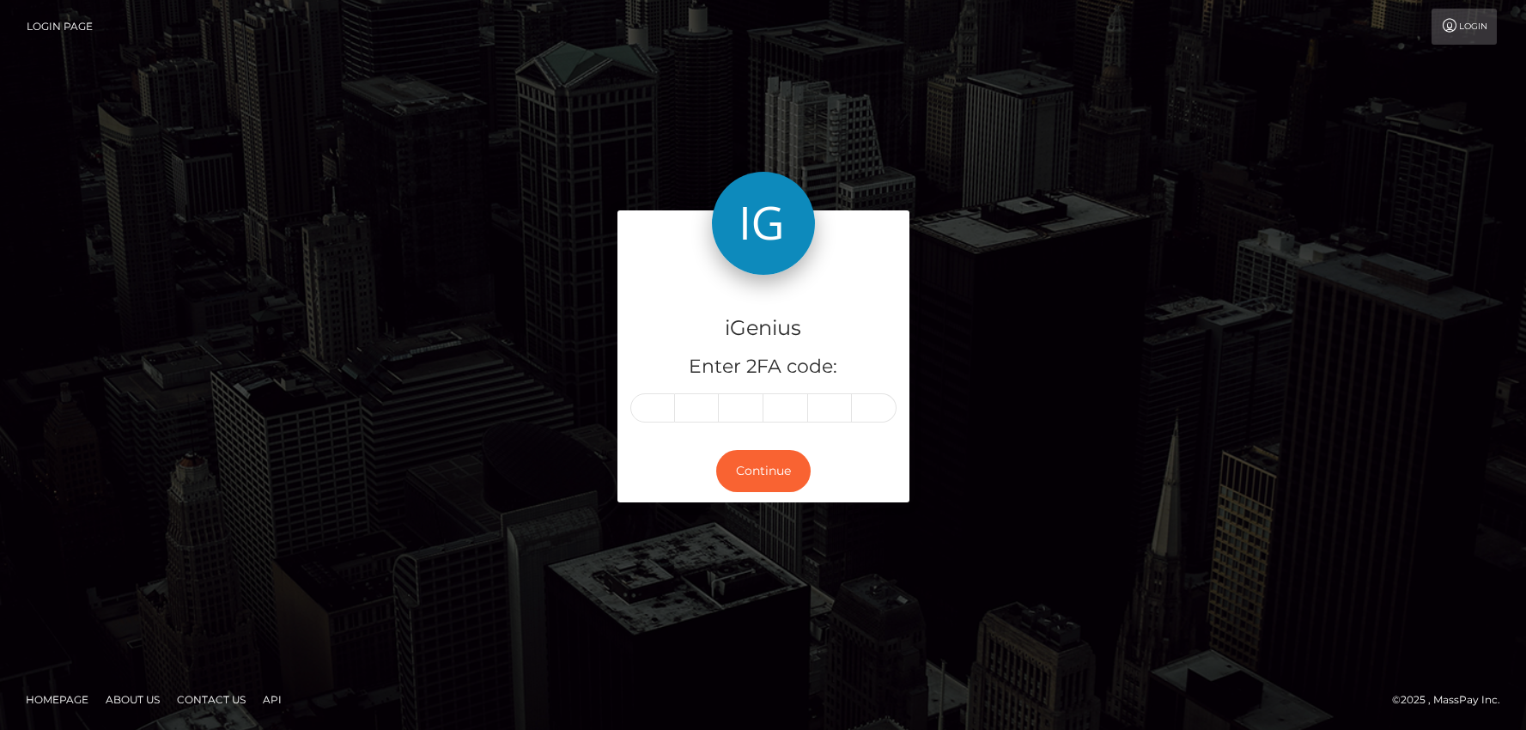 Image resolution: width=1526 pixels, height=730 pixels. I want to click on a: About Us, so click(132, 699).